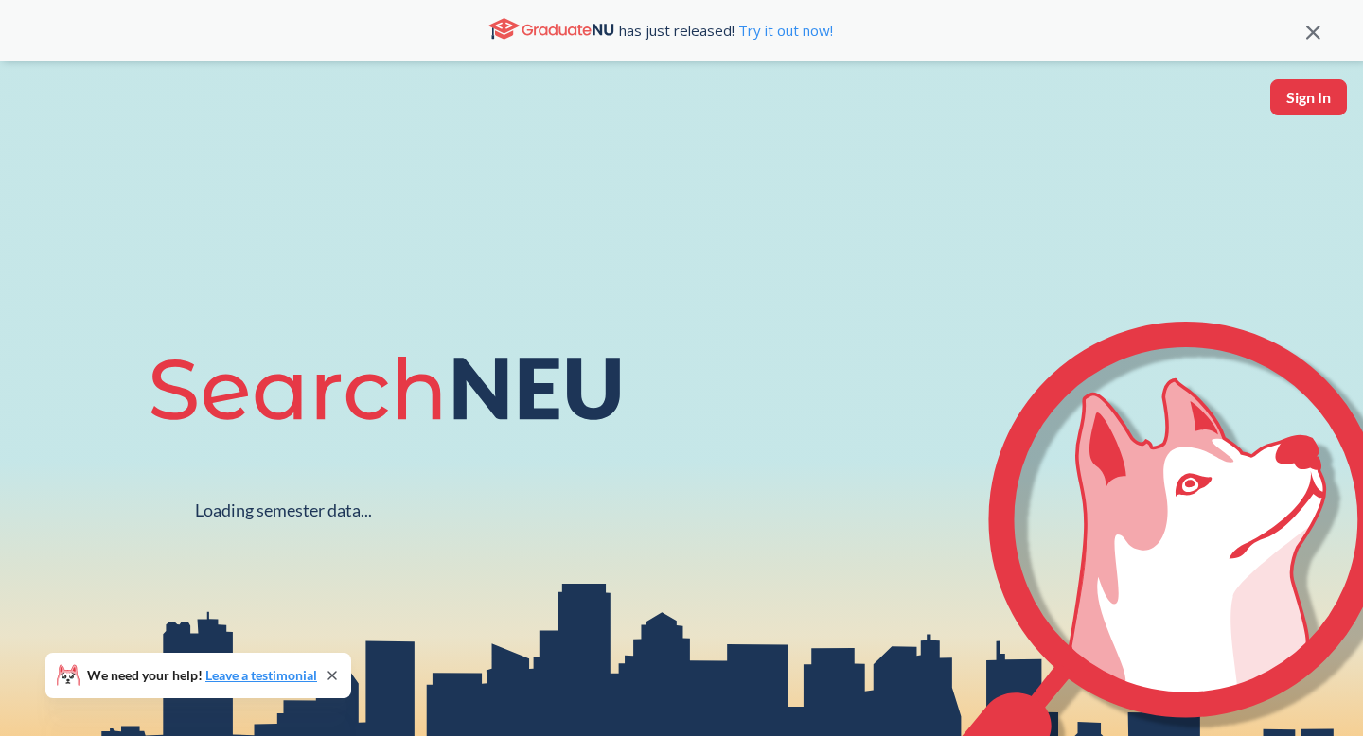 This screenshot has height=736, width=1363. What do you see at coordinates (41, 111) in the screenshot?
I see `a: sandbox logo` at bounding box center [41, 111].